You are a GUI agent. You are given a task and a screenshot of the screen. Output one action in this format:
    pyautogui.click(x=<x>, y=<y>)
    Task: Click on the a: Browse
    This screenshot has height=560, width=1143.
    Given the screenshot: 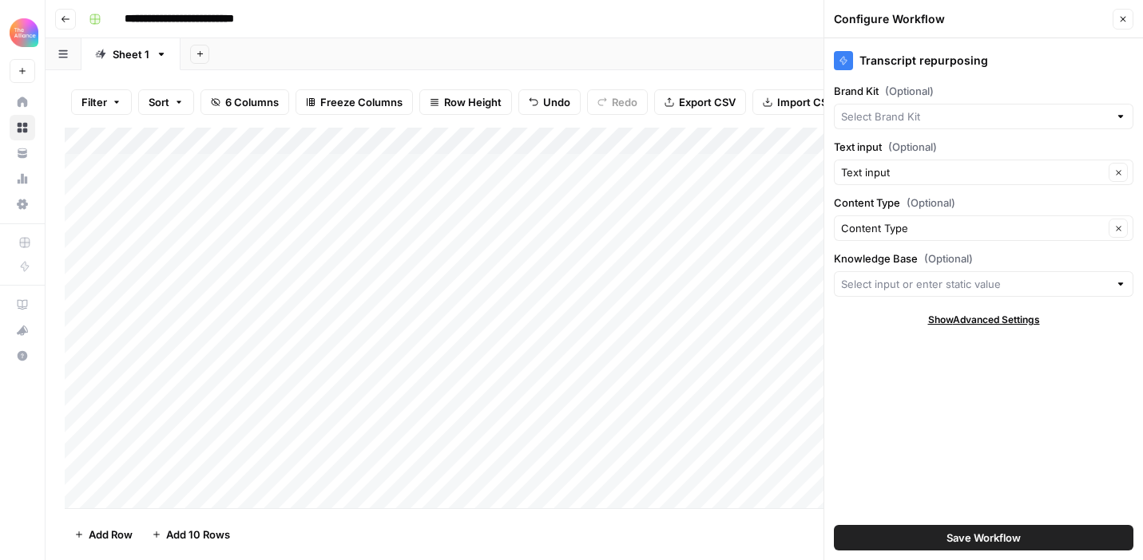 What is the action you would take?
    pyautogui.click(x=22, y=128)
    